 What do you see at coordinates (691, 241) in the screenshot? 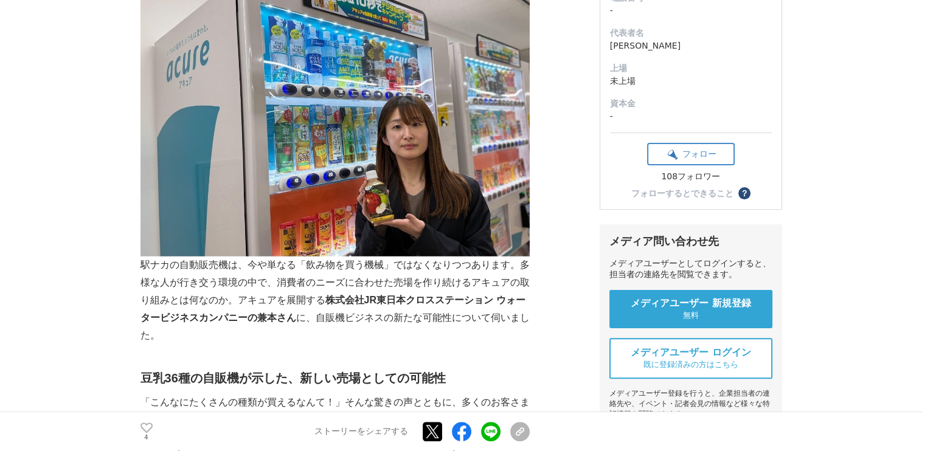
I see `div: メディア問い合わせ先` at bounding box center [691, 241].